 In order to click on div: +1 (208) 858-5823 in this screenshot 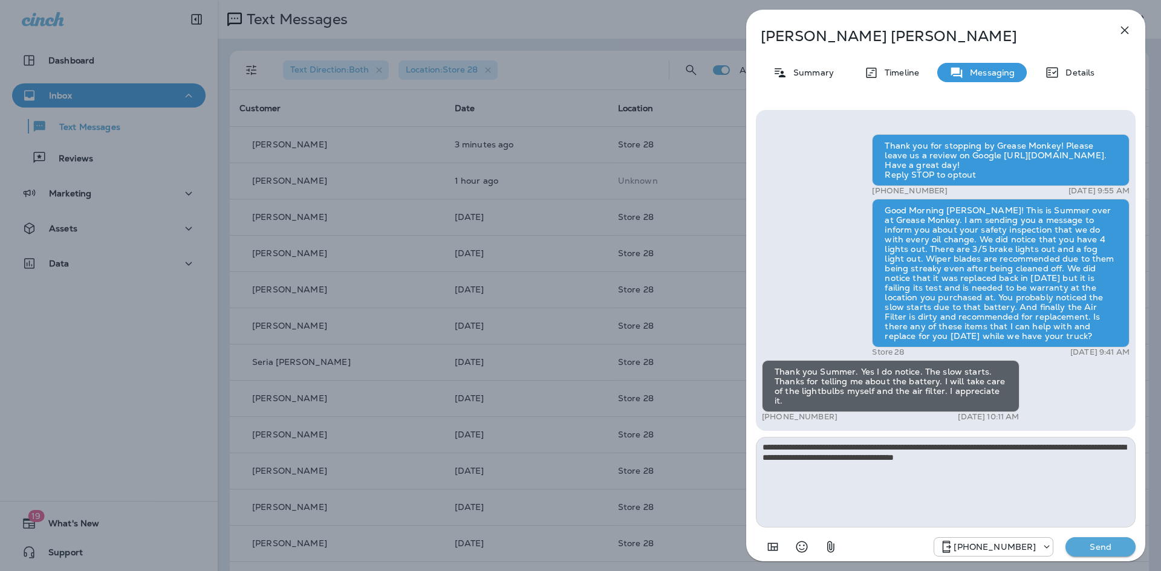, I will do `click(993, 547)`.